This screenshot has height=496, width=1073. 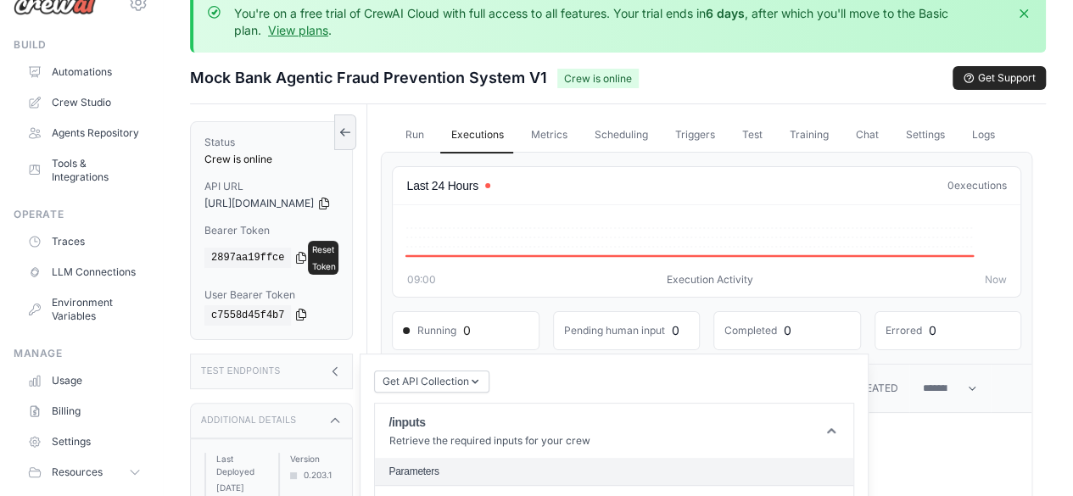 What do you see at coordinates (752, 136) in the screenshot?
I see `a: Test` at bounding box center [752, 136].